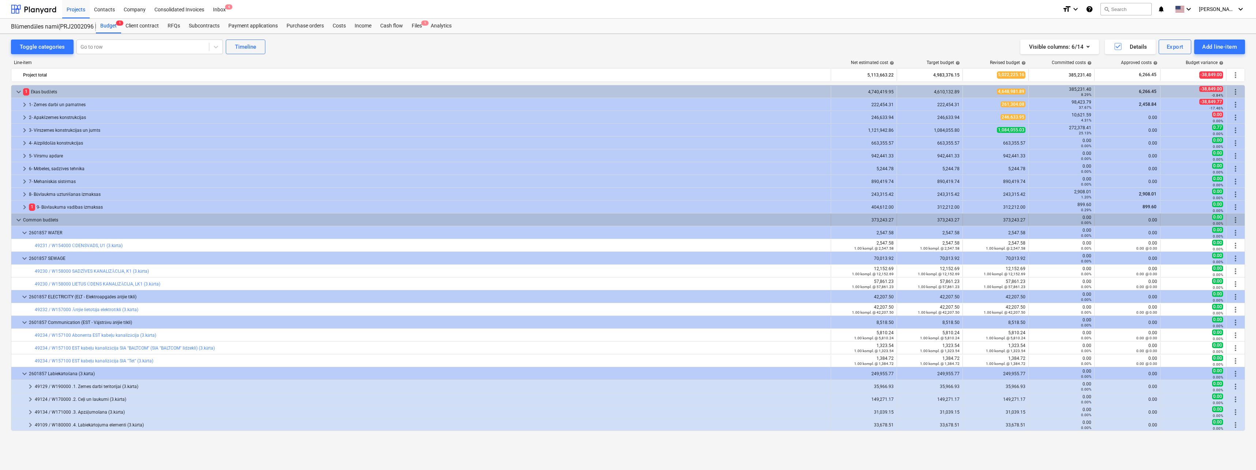  What do you see at coordinates (930, 92) in the screenshot?
I see `div: 4,610,132.89` at bounding box center [930, 92].